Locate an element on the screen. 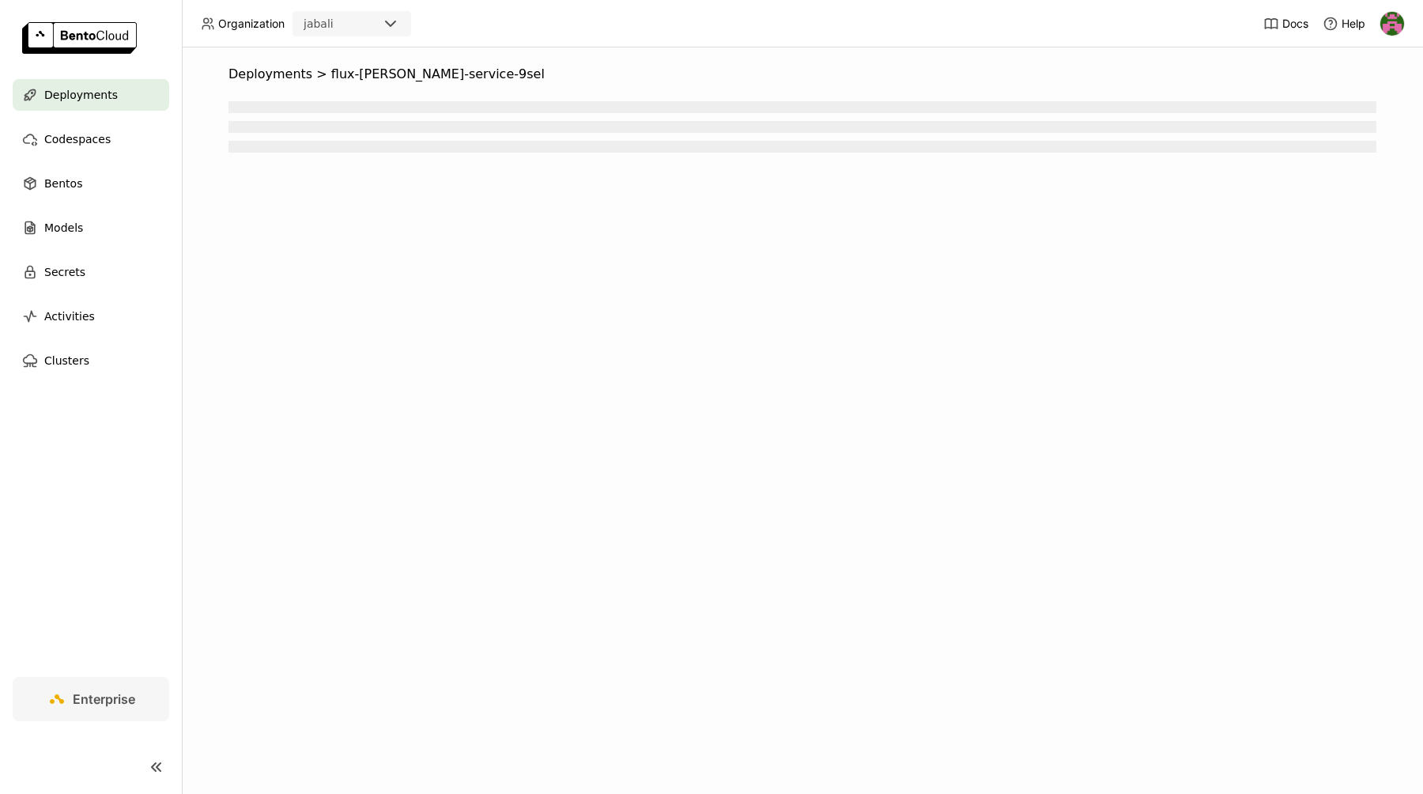 The width and height of the screenshot is (1423, 794). input: Selected jabali. is located at coordinates (336, 25).